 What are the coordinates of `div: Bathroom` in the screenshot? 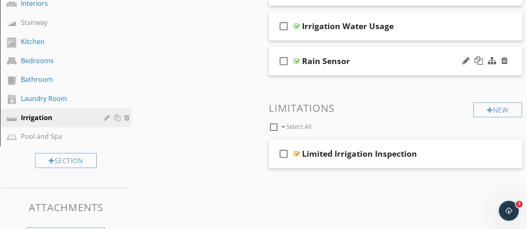 It's located at (56, 80).